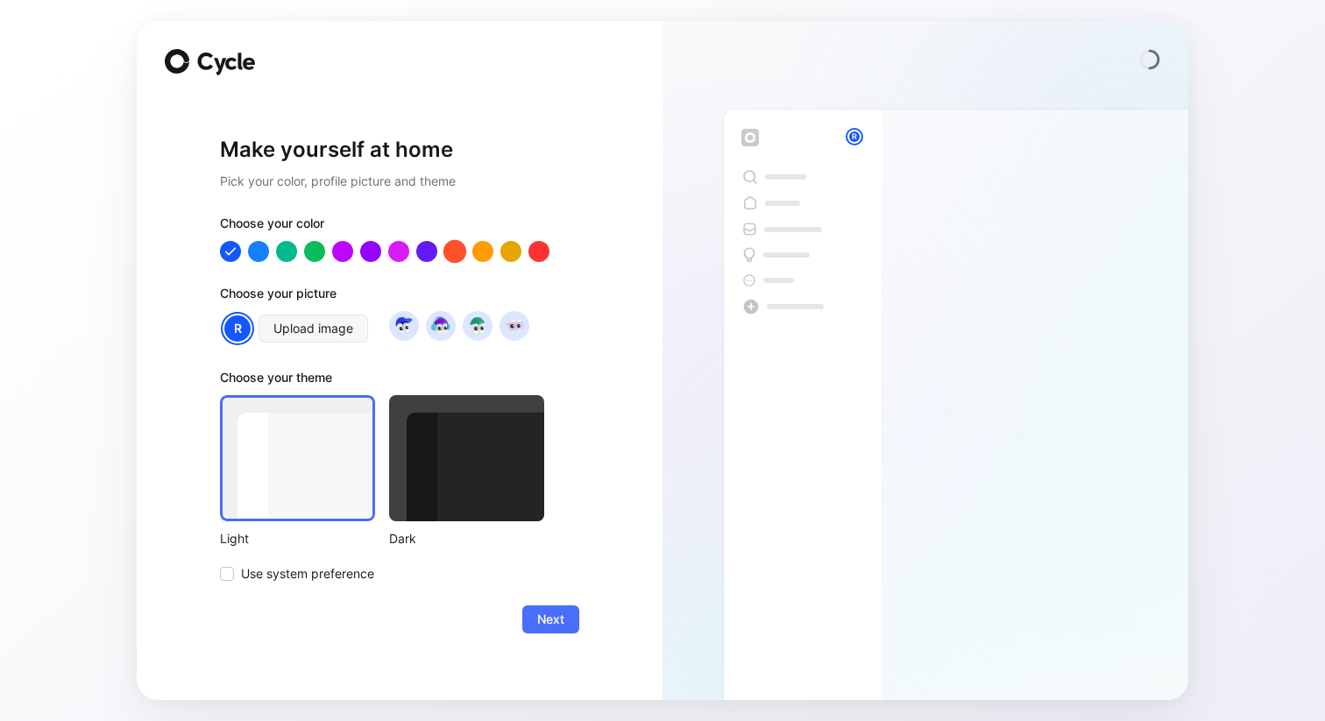 The width and height of the screenshot is (1325, 721). Describe the element at coordinates (550, 620) in the screenshot. I see `button: Next` at that location.